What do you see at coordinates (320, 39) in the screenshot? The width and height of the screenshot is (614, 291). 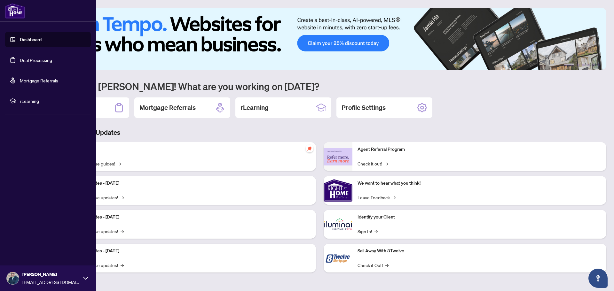 I see `img: Slide 0` at bounding box center [320, 39].